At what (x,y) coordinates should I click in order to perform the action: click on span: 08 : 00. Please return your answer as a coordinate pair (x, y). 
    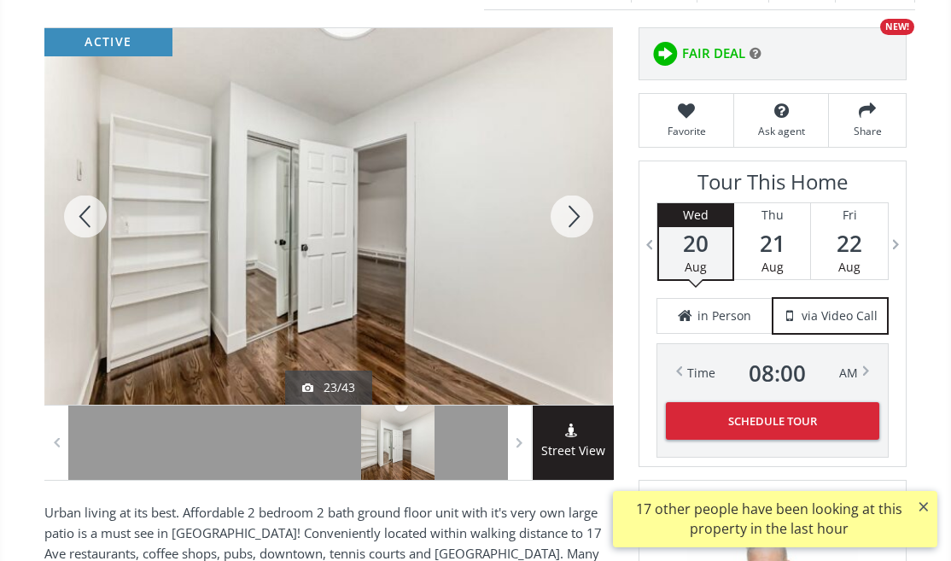
    Looking at the image, I should click on (777, 373).